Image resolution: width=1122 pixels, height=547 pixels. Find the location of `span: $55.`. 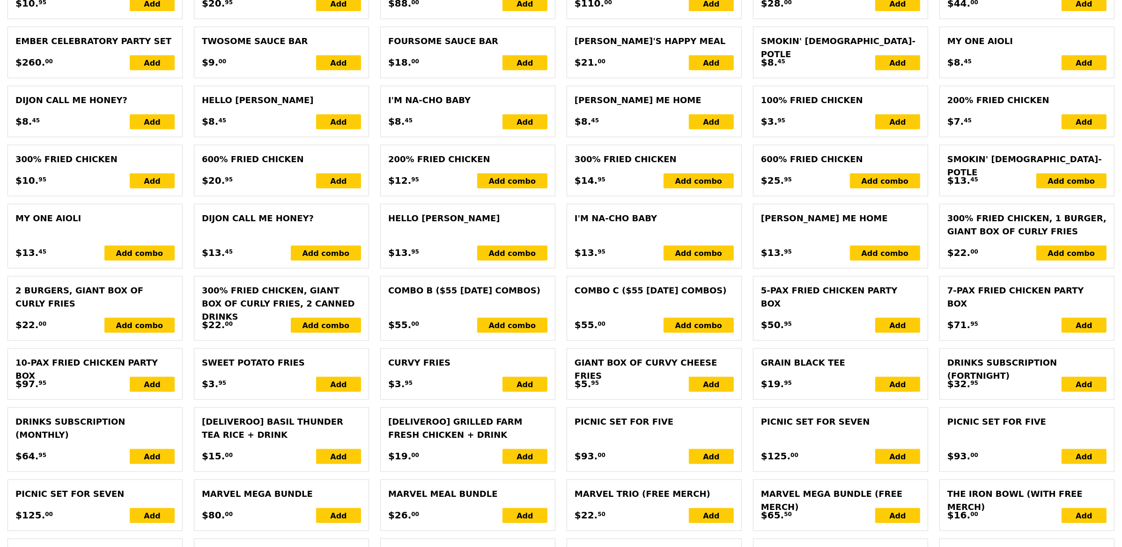

span: $55. is located at coordinates (400, 325).